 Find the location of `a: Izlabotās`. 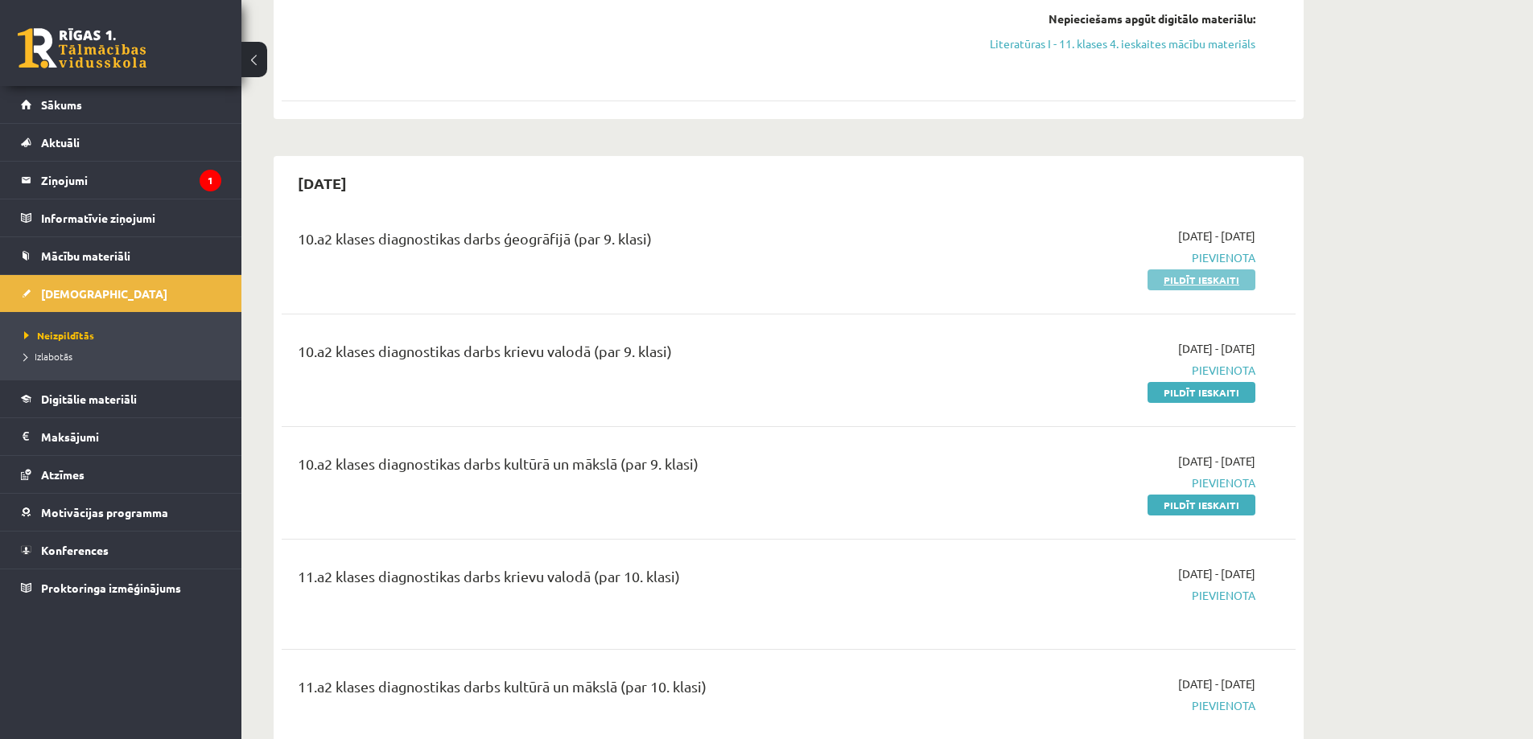

a: Izlabotās is located at coordinates (125, 356).